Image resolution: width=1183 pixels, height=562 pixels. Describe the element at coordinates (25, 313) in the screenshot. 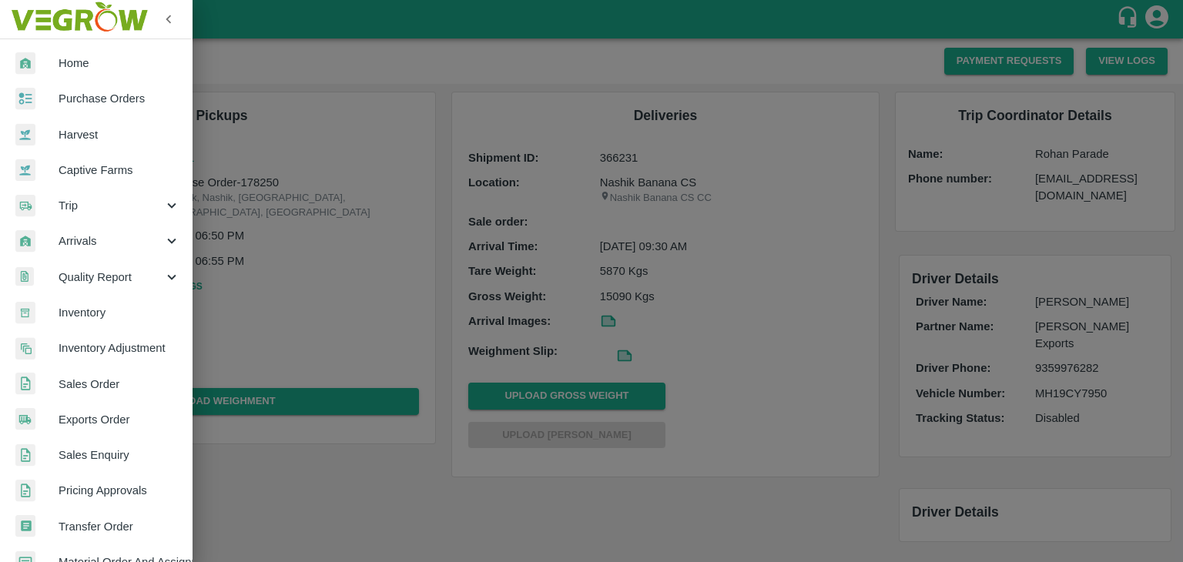

I see `img: whInventory` at that location.